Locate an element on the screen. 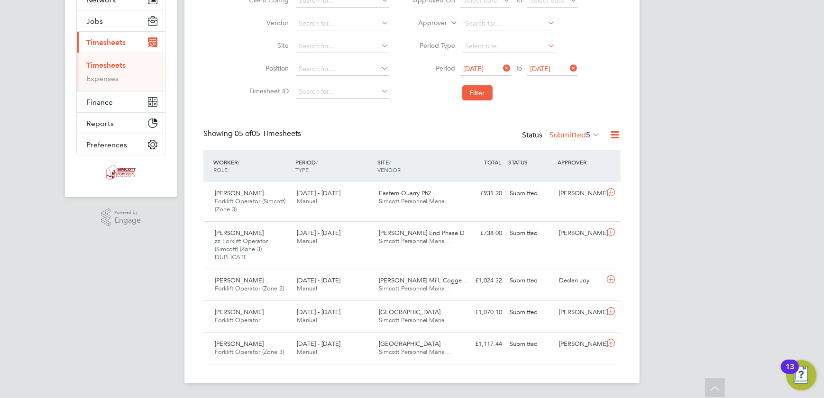  span: VENDOR is located at coordinates (389, 170).